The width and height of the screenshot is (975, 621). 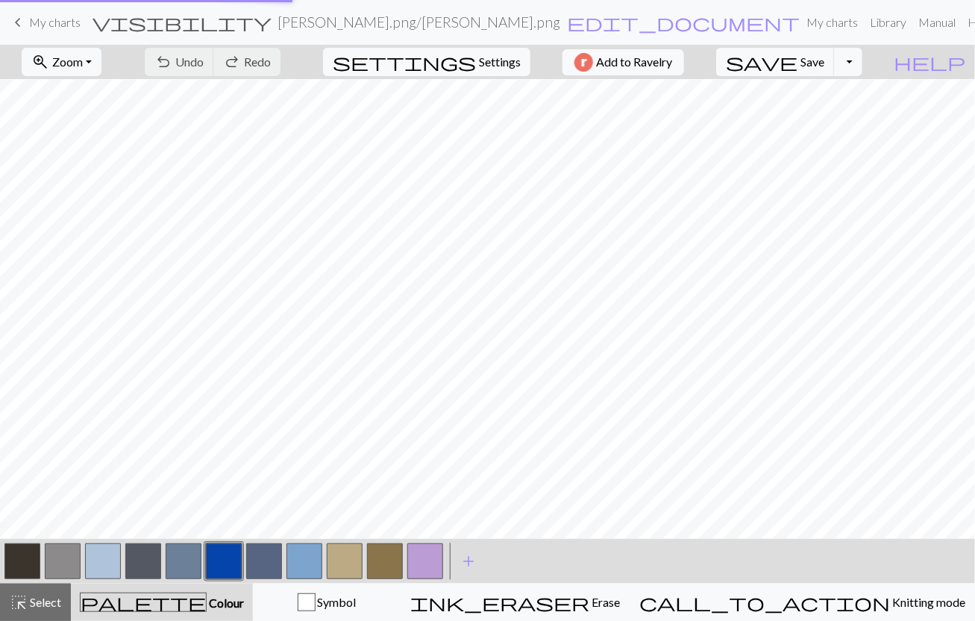 I want to click on button: Knitting mode, so click(x=802, y=602).